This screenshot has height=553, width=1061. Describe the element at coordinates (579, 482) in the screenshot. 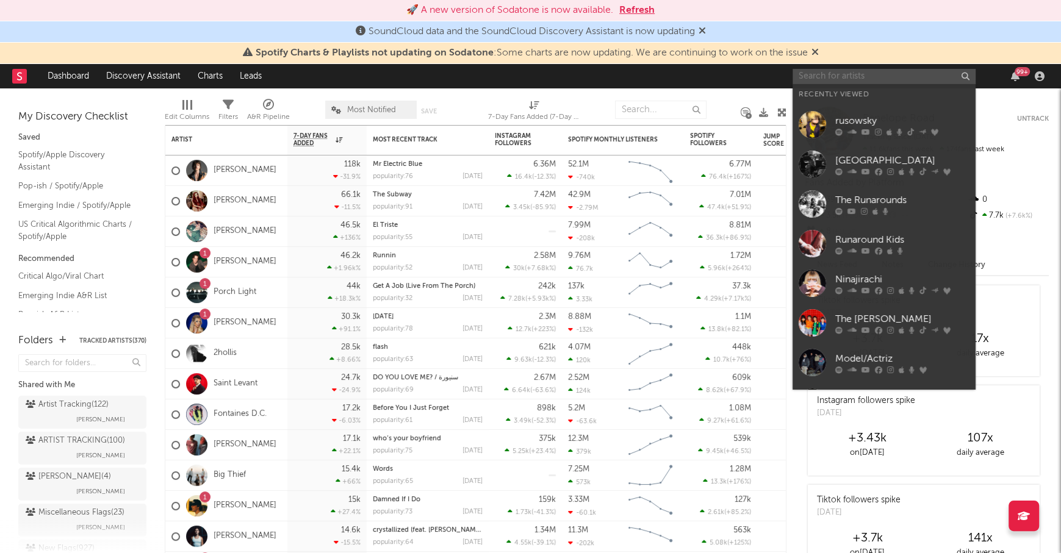

I see `div: 573k` at that location.